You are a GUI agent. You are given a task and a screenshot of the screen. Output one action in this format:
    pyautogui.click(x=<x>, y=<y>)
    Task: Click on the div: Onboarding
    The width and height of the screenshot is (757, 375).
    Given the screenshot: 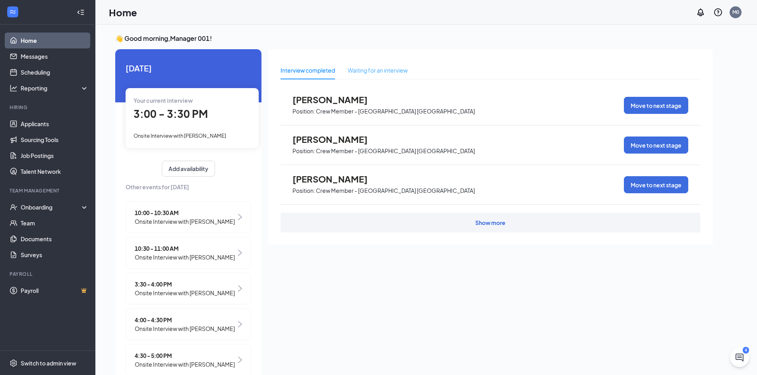 What is the action you would take?
    pyautogui.click(x=51, y=207)
    